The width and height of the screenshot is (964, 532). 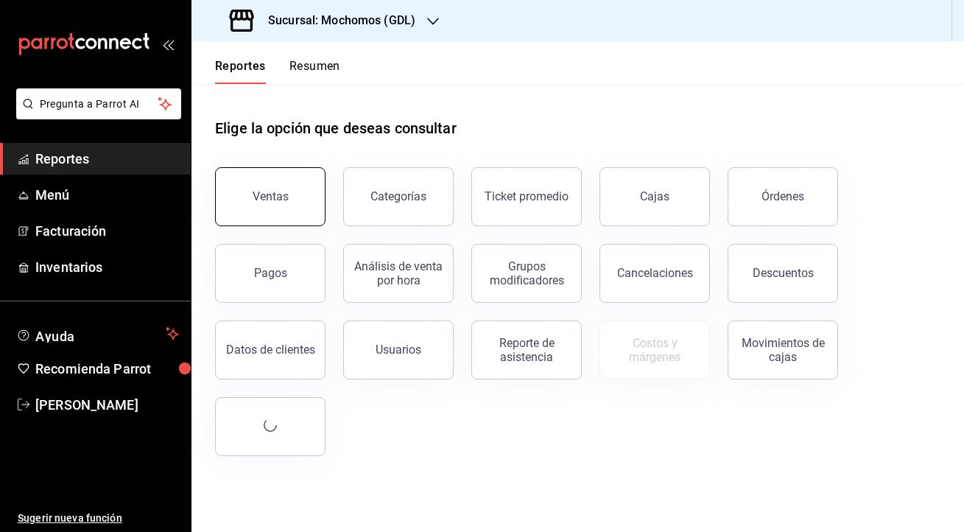 I want to click on div: Grupos modificadores, so click(x=527, y=273).